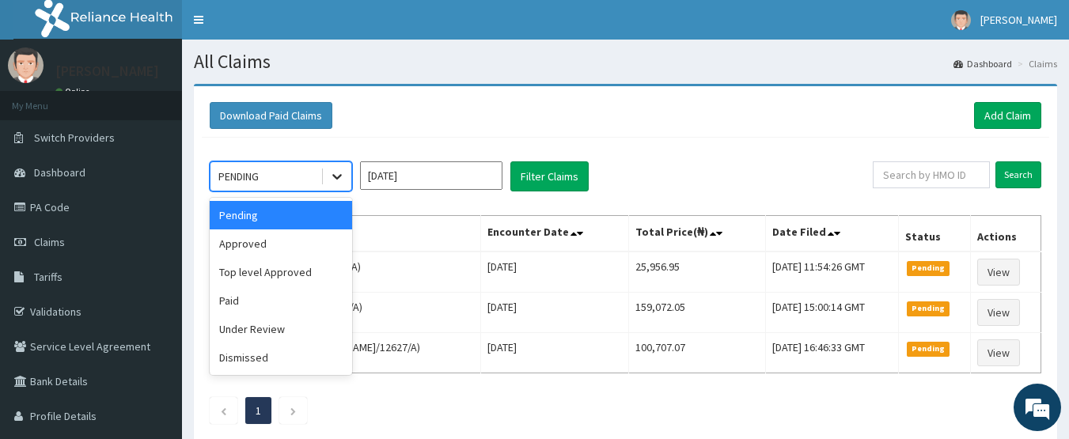  I want to click on button: Download Paid Claims, so click(270, 115).